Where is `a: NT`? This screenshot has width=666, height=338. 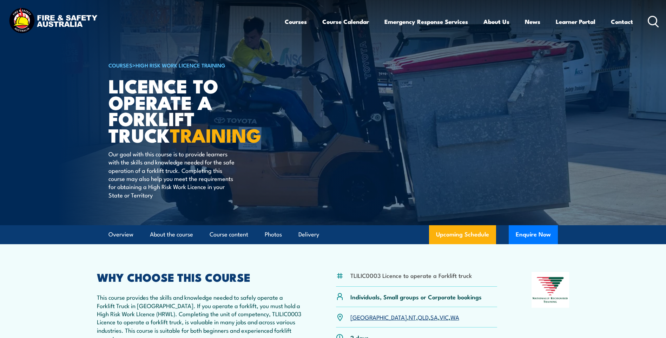 a: NT is located at coordinates (412, 317).